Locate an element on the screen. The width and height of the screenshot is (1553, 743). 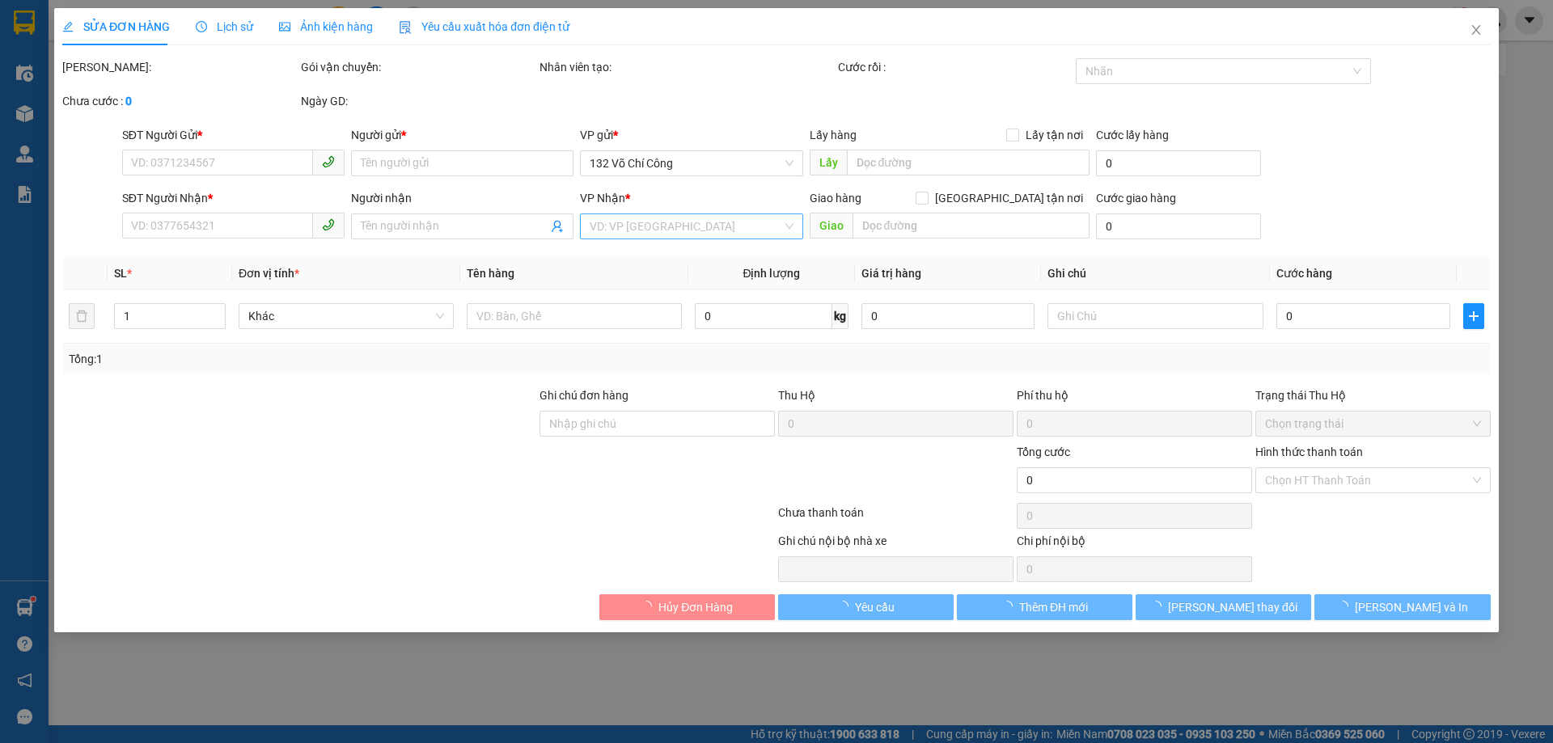
span: Giá trị hàng is located at coordinates (891, 273).